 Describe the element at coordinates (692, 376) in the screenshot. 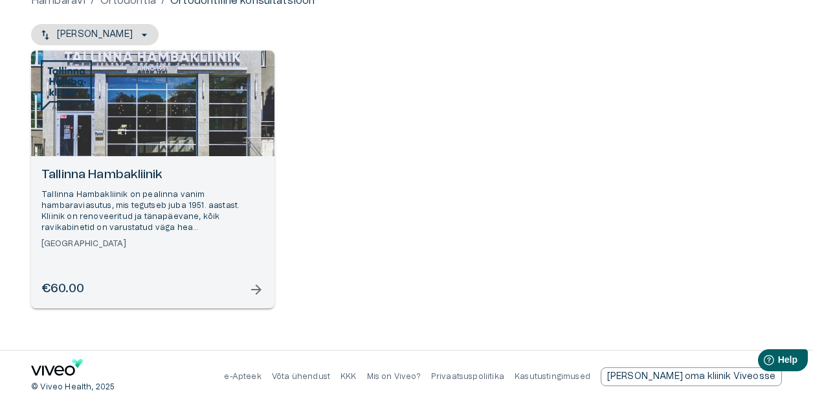

I see `a: Send email to partnership request to viveo` at that location.